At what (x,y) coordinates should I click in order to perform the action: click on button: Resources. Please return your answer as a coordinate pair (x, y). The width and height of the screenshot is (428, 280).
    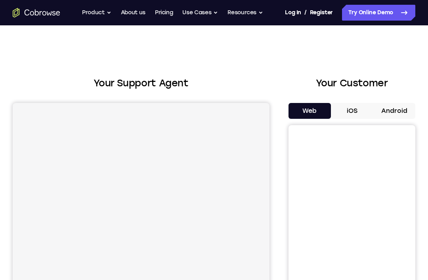
    Looking at the image, I should click on (246, 13).